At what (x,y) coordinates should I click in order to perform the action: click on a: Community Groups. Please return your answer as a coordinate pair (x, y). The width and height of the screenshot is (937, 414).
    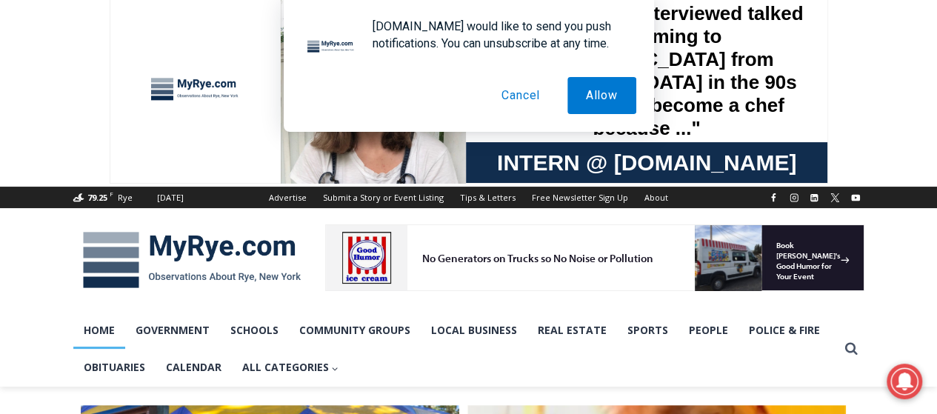
    Looking at the image, I should click on (355, 330).